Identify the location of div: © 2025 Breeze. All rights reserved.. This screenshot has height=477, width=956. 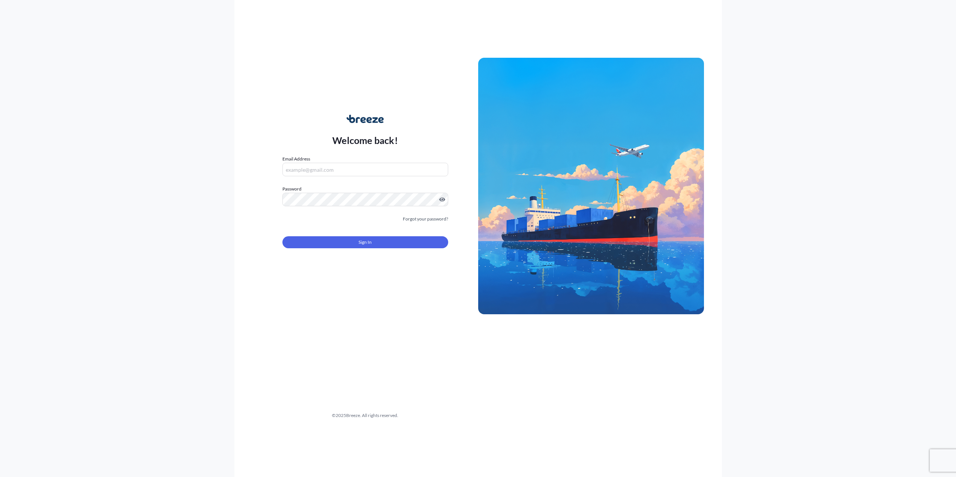
(365, 416).